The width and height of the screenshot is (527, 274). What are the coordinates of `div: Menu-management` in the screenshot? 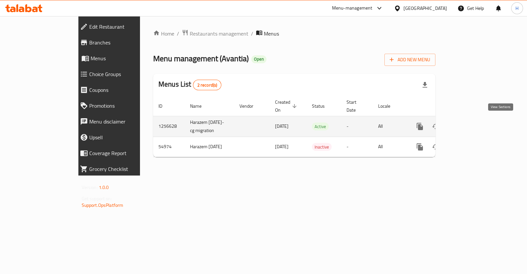 It's located at (352, 8).